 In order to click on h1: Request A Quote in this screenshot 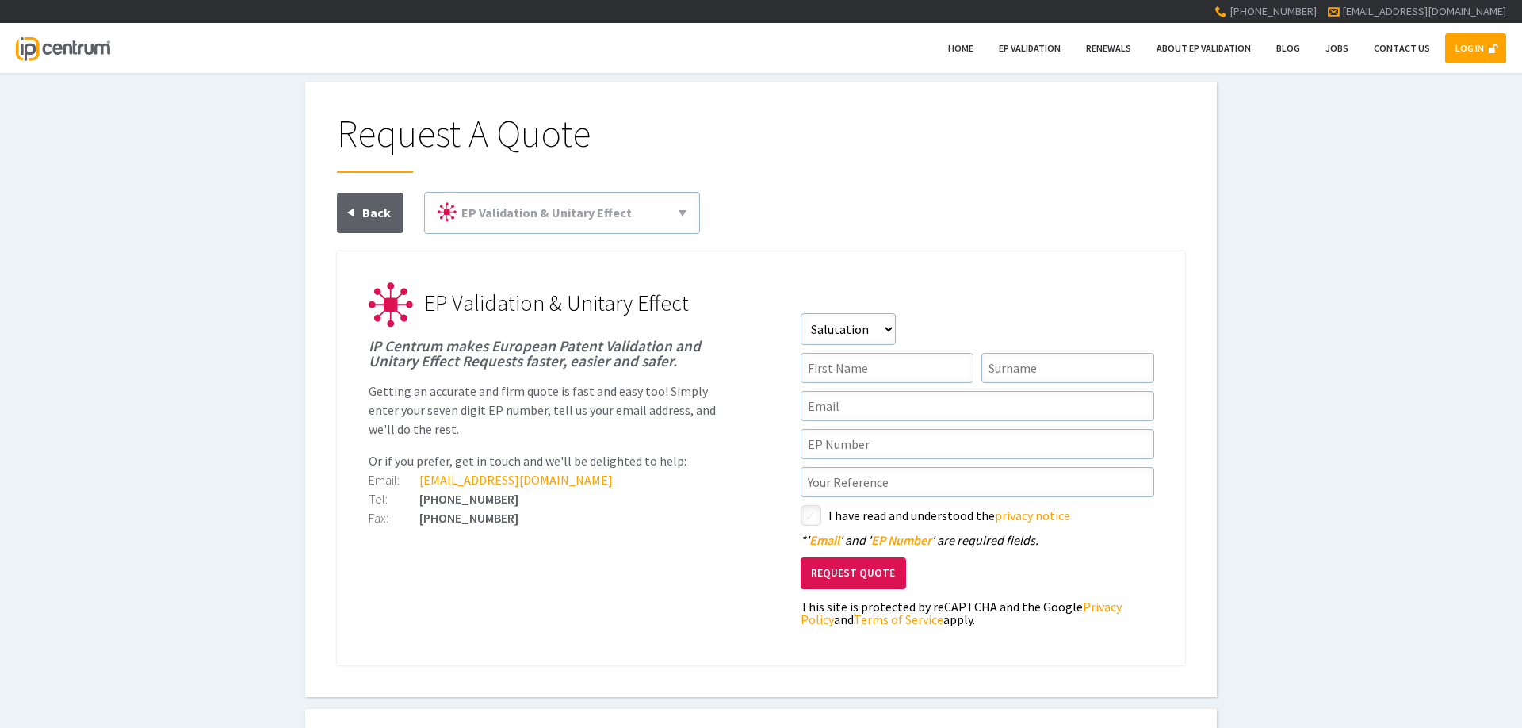, I will do `click(761, 143)`.